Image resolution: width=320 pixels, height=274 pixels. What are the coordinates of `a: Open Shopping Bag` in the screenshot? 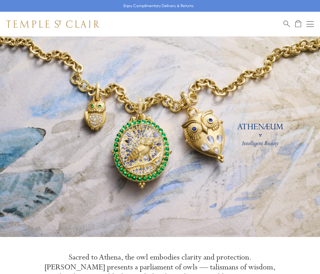 It's located at (298, 24).